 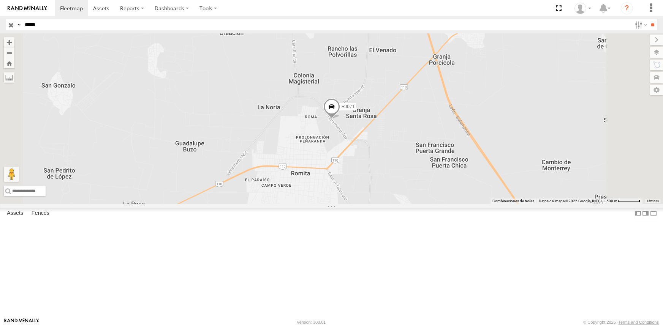 I want to click on button: Zoom Home, so click(x=9, y=63).